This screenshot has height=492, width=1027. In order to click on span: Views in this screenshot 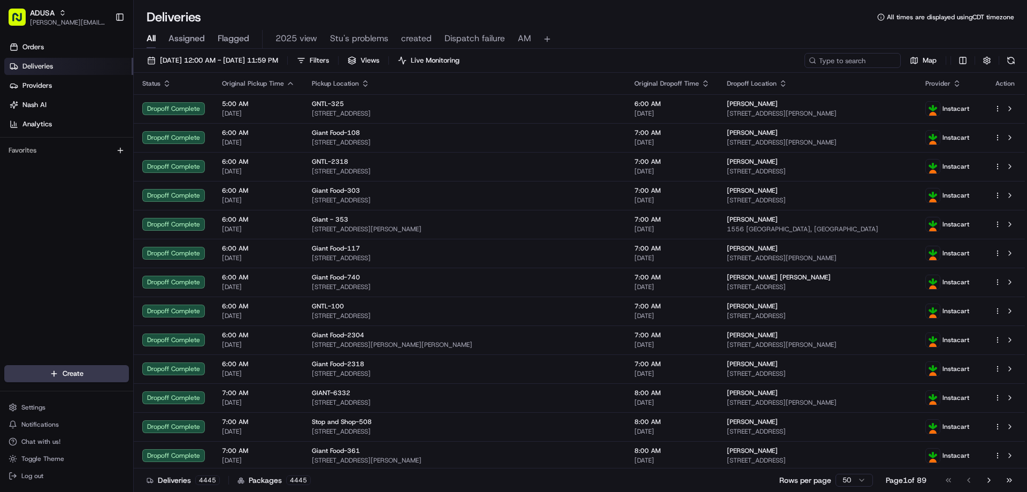, I will do `click(370, 60)`.